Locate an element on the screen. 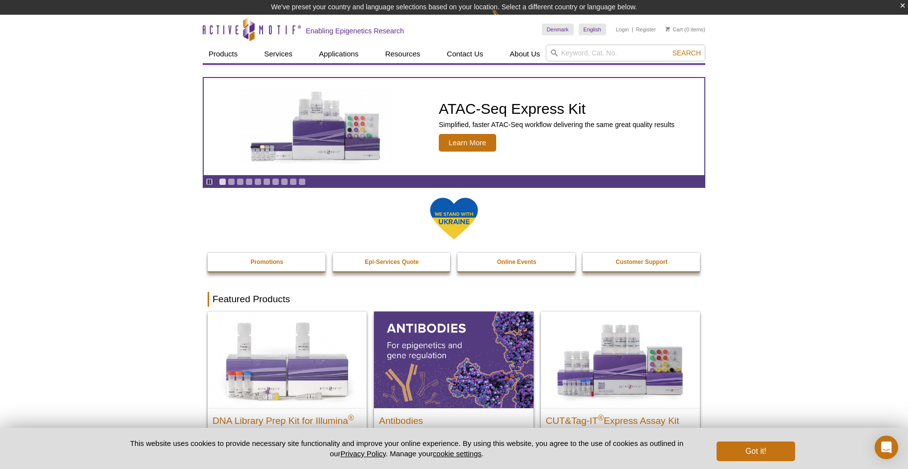 This screenshot has height=469, width=908. strong: Online Events is located at coordinates (517, 262).